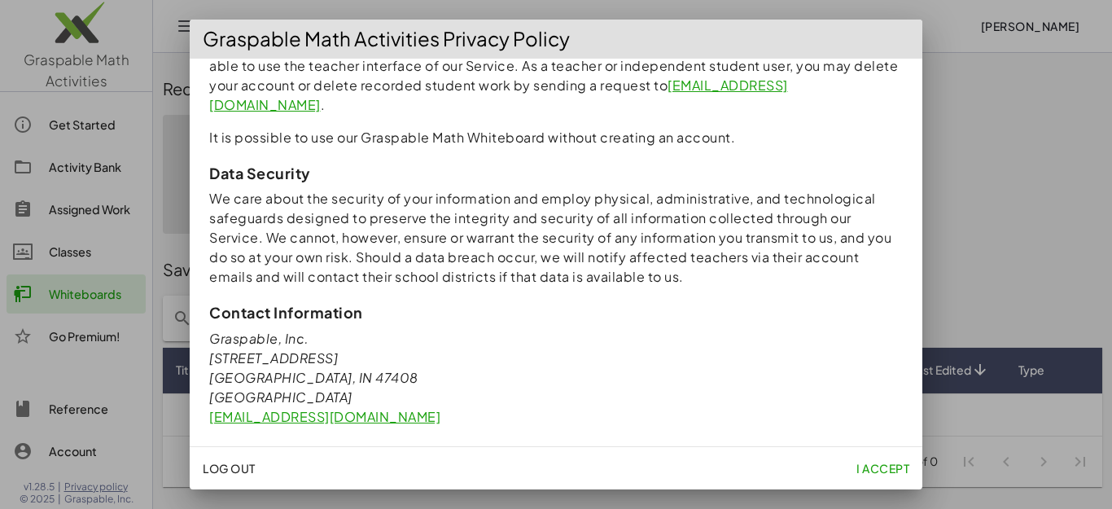 This screenshot has width=1112, height=509. Describe the element at coordinates (882, 468) in the screenshot. I see `span: I accept` at that location.